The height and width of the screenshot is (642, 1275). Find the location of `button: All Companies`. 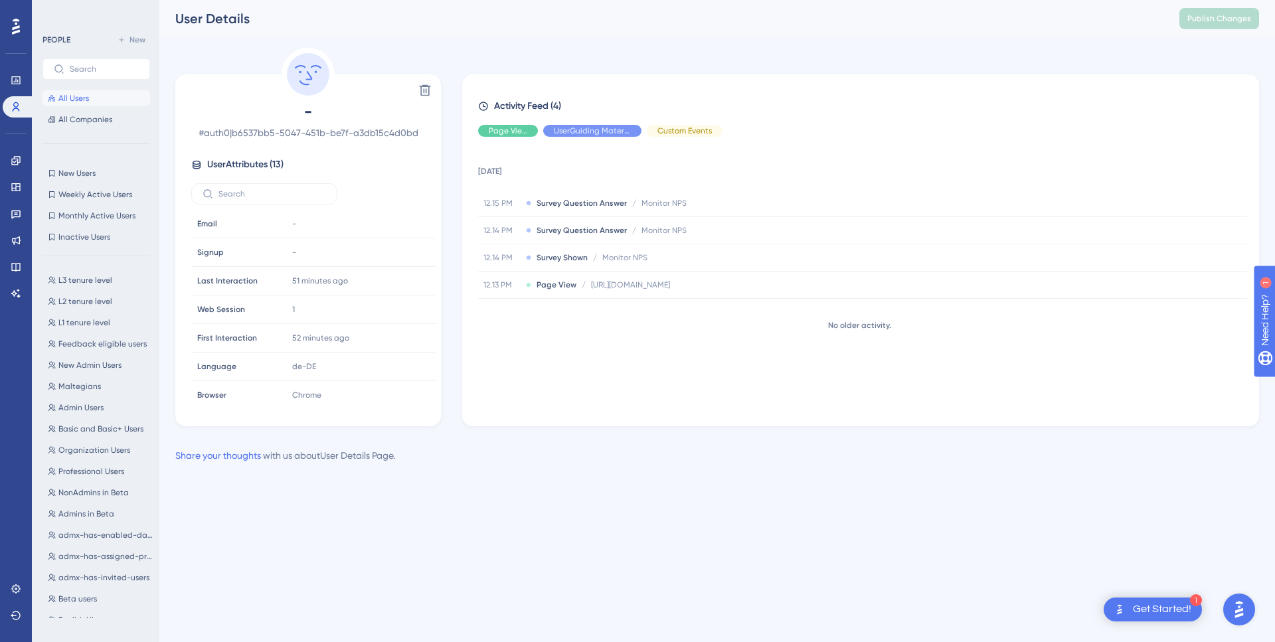

button: All Companies is located at coordinates (96, 119).